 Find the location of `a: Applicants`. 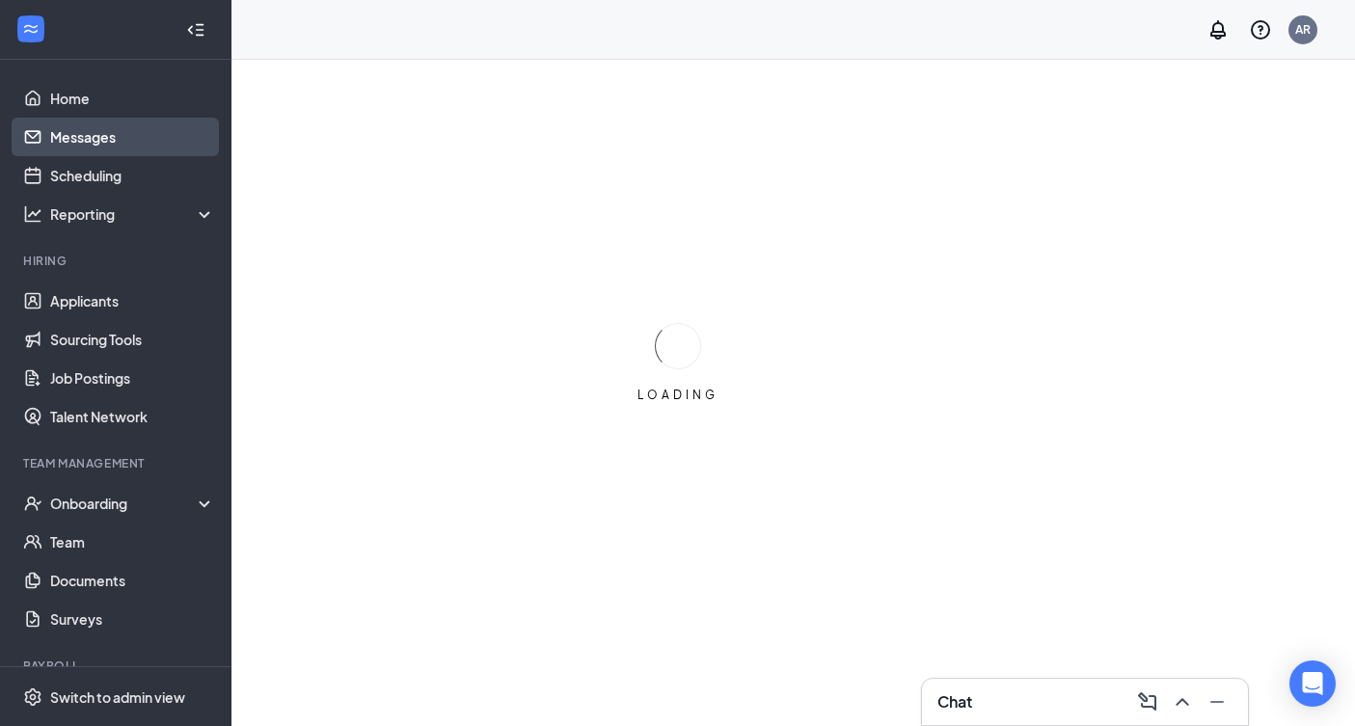

a: Applicants is located at coordinates (132, 301).